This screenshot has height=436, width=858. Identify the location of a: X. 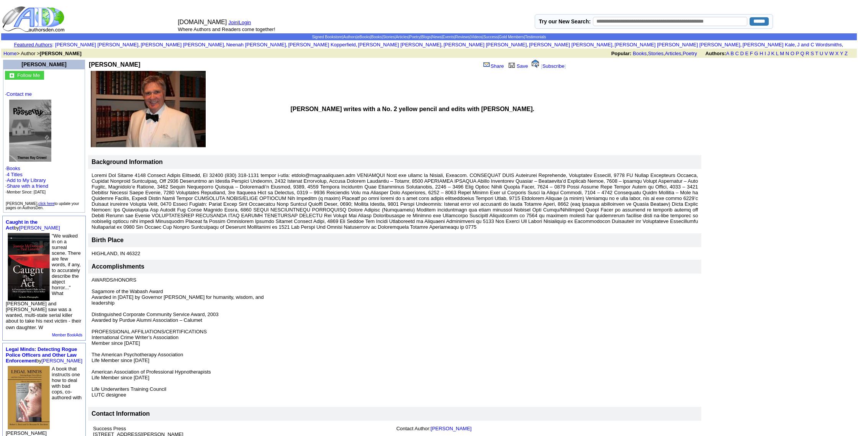
(837, 53).